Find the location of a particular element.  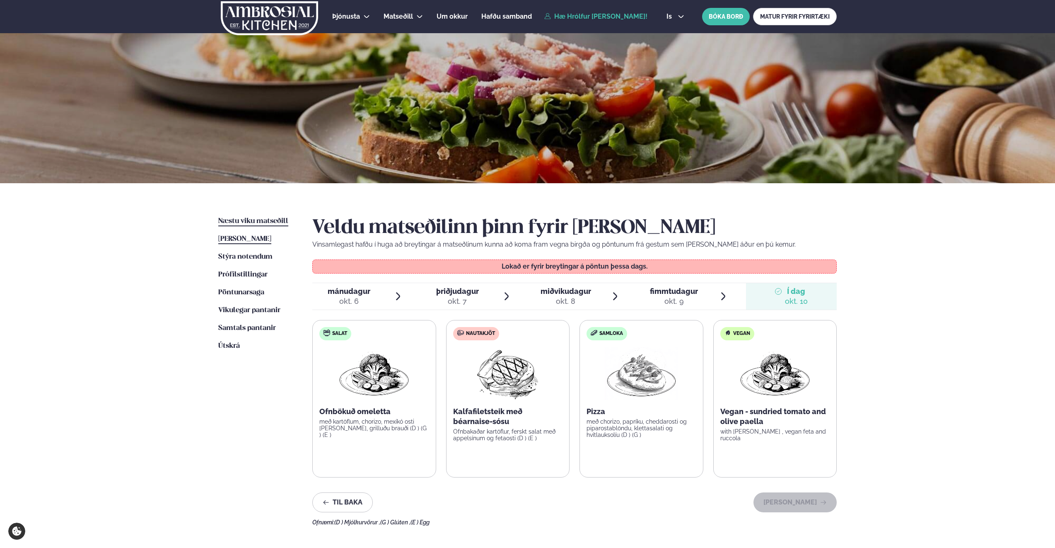

p: Vegan - sundried tomato and olive paella is located at coordinates (775, 416).